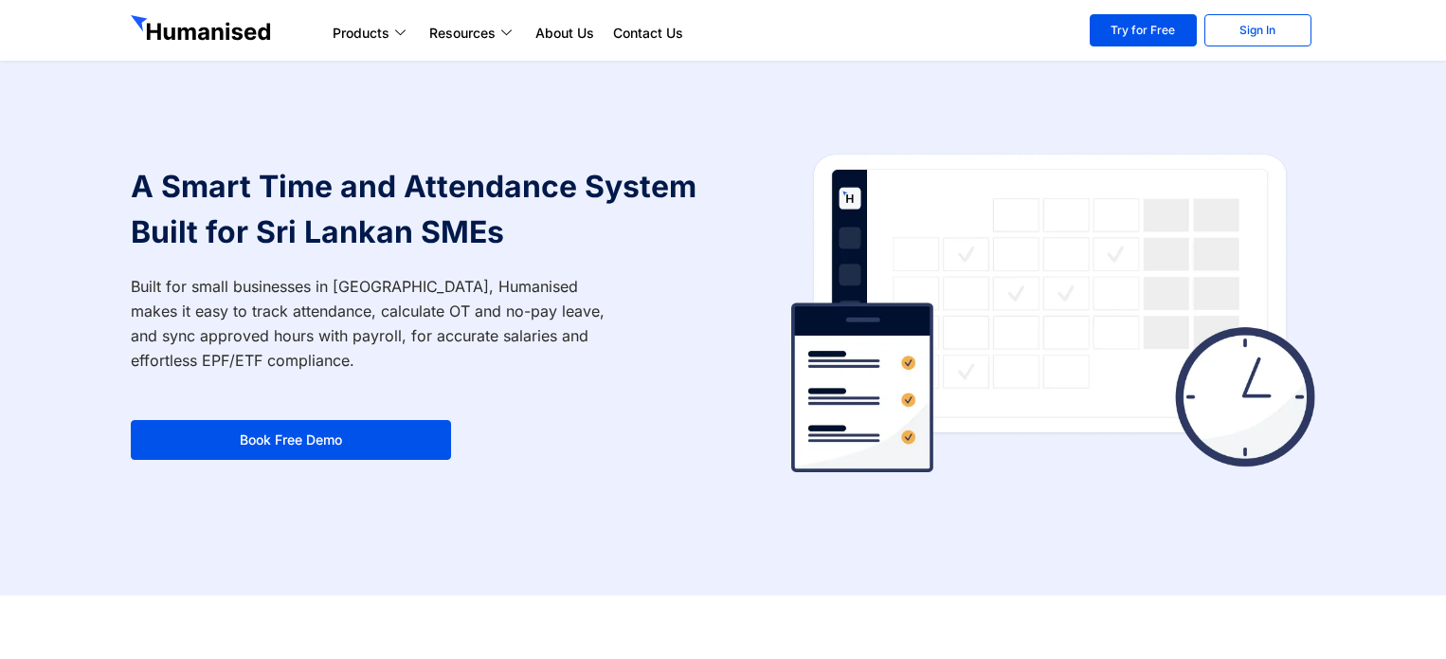  I want to click on a: Sign In, so click(1257, 30).